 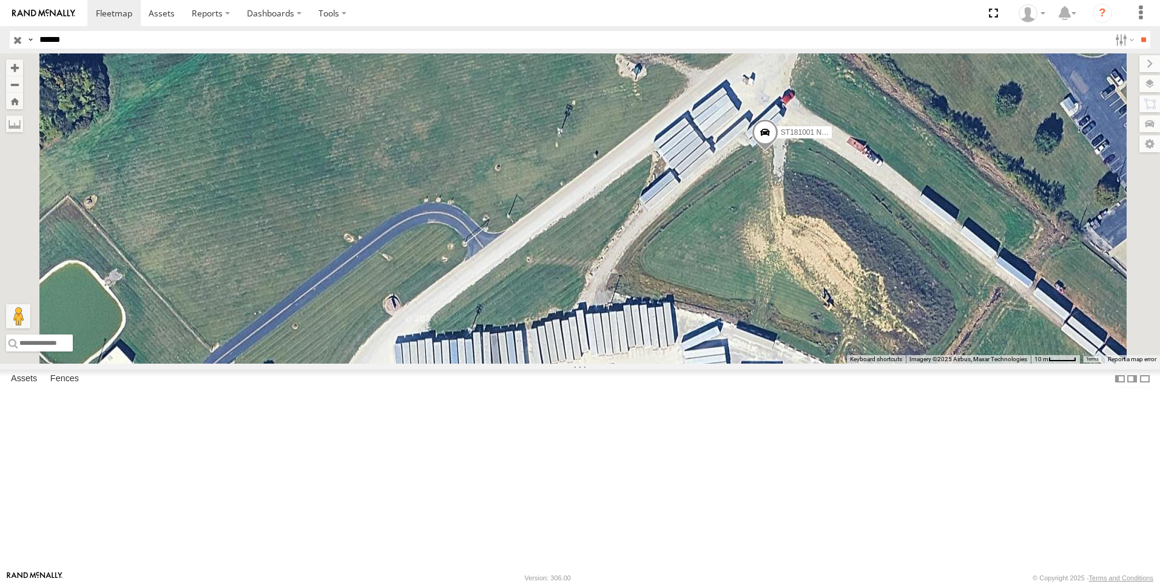 I want to click on label: Search Filter Options, so click(x=1123, y=39).